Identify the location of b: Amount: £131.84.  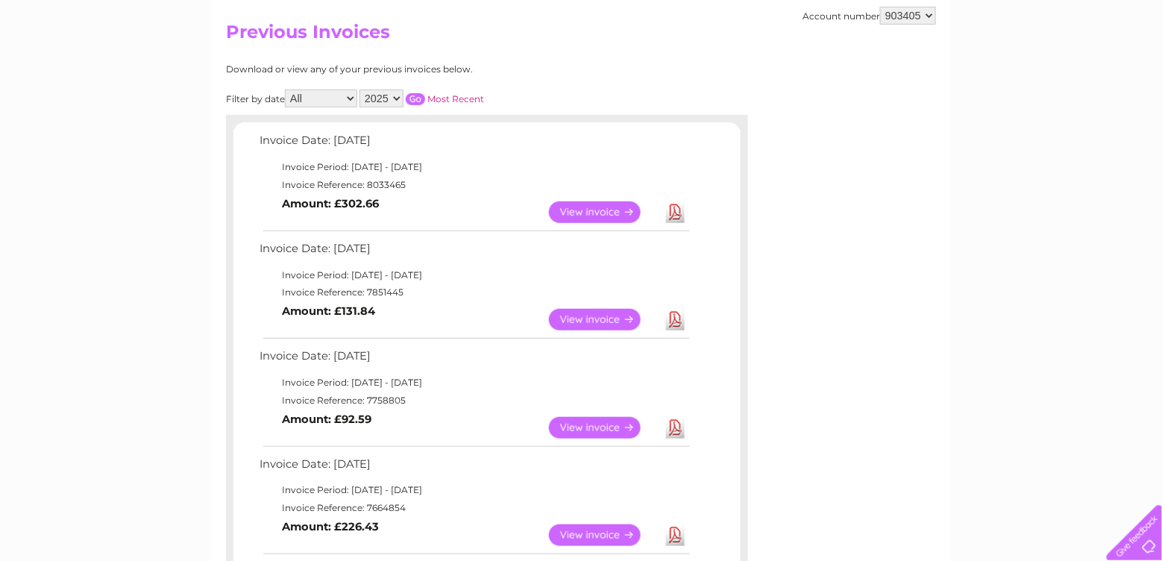
(328, 311).